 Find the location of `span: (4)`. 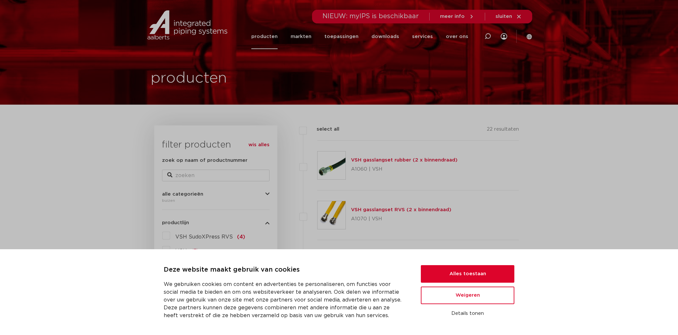

span: (4) is located at coordinates (241, 237).